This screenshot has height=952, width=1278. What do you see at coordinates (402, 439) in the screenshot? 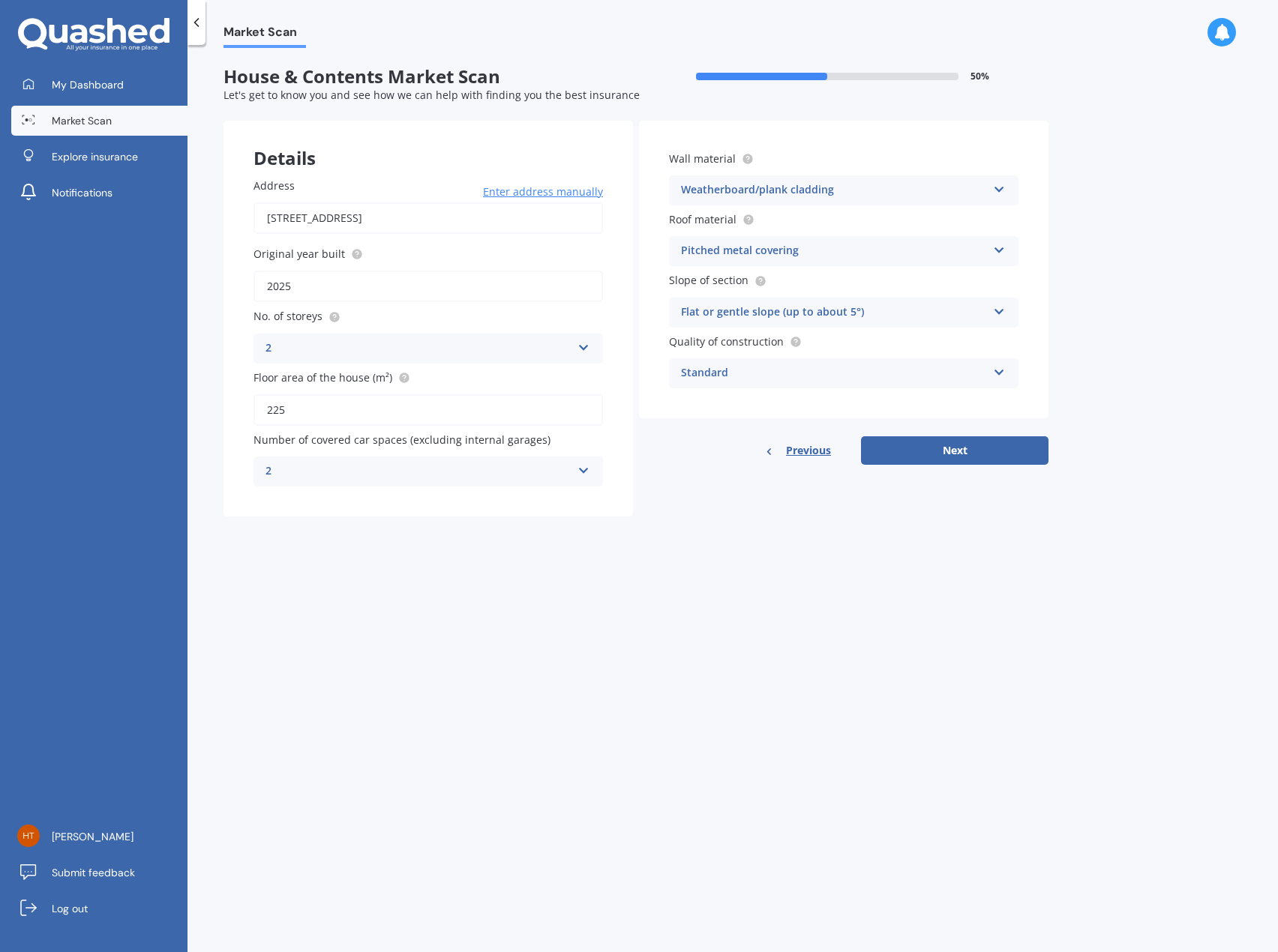
I see `span: Number of covered car spaces (excluding internal garages)` at bounding box center [402, 439].